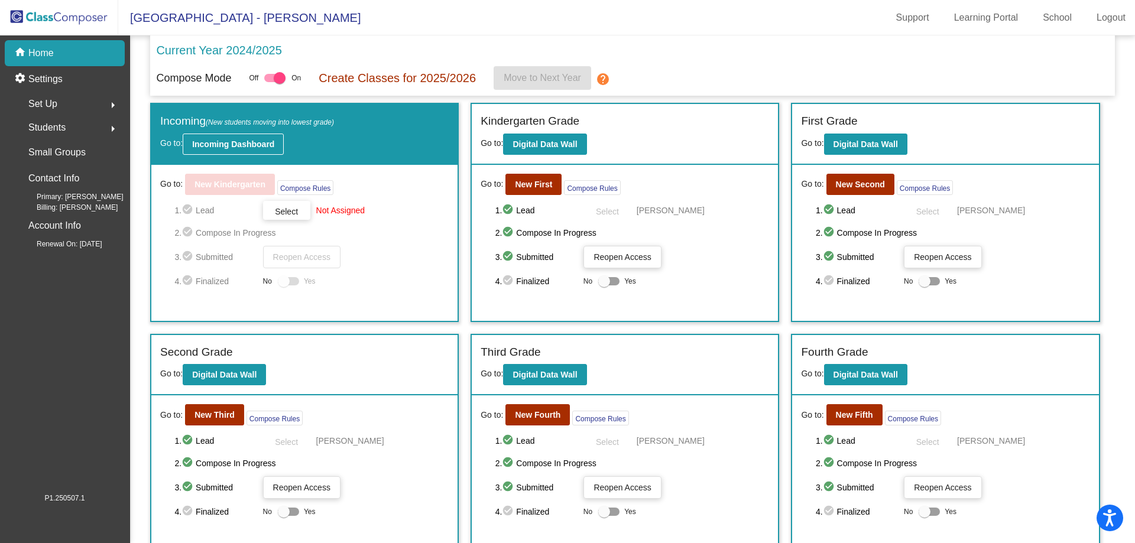 Image resolution: width=1135 pixels, height=543 pixels. I want to click on span: (New students moving into lowest grade), so click(270, 122).